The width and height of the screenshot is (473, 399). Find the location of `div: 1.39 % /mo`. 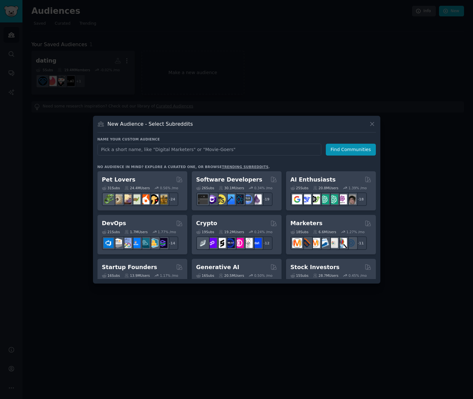

div: 1.39 % /mo is located at coordinates (358, 188).